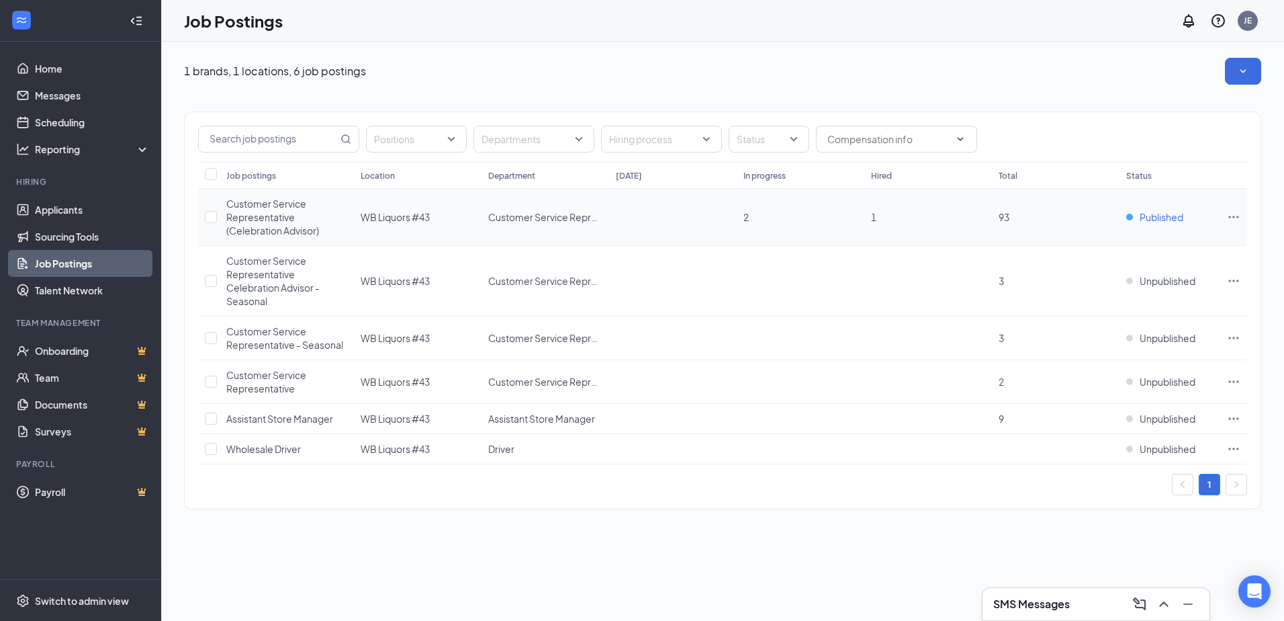  I want to click on svg: MagnifyingGlass, so click(346, 139).